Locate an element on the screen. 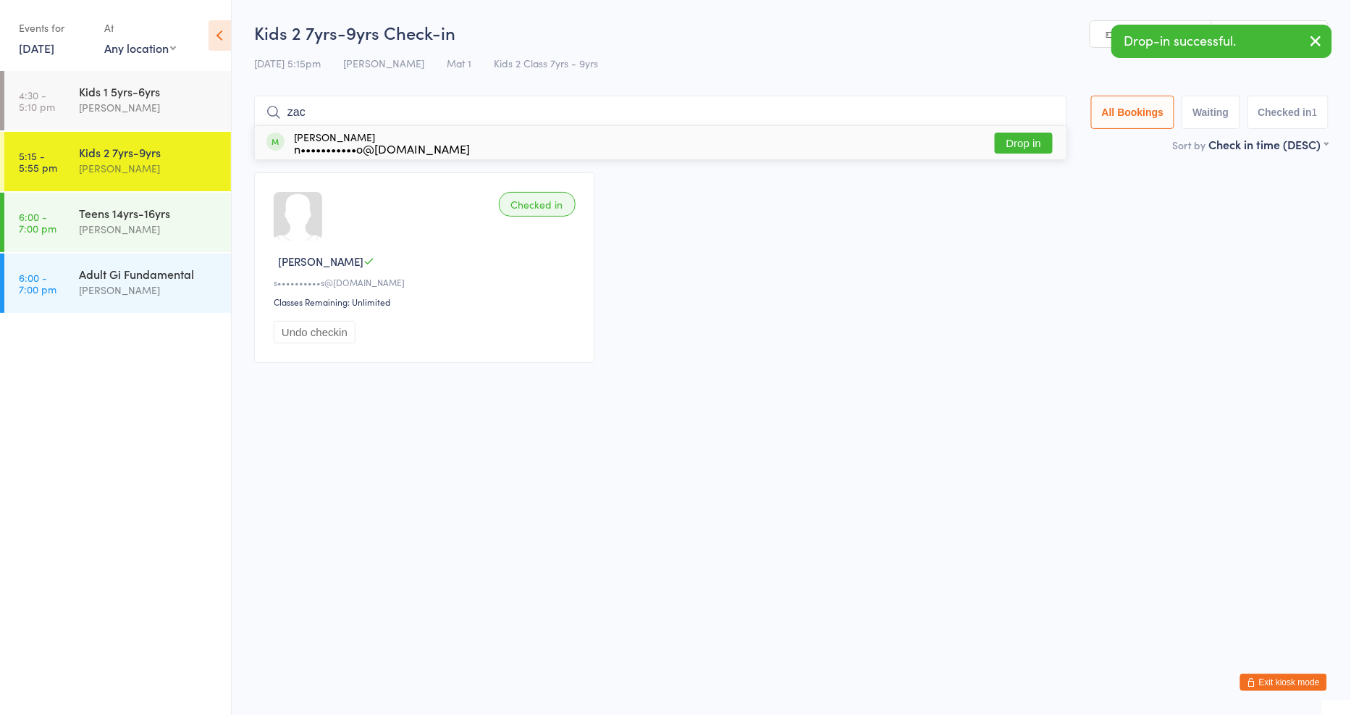 This screenshot has width=1351, height=715. label: Sort by is located at coordinates (1189, 145).